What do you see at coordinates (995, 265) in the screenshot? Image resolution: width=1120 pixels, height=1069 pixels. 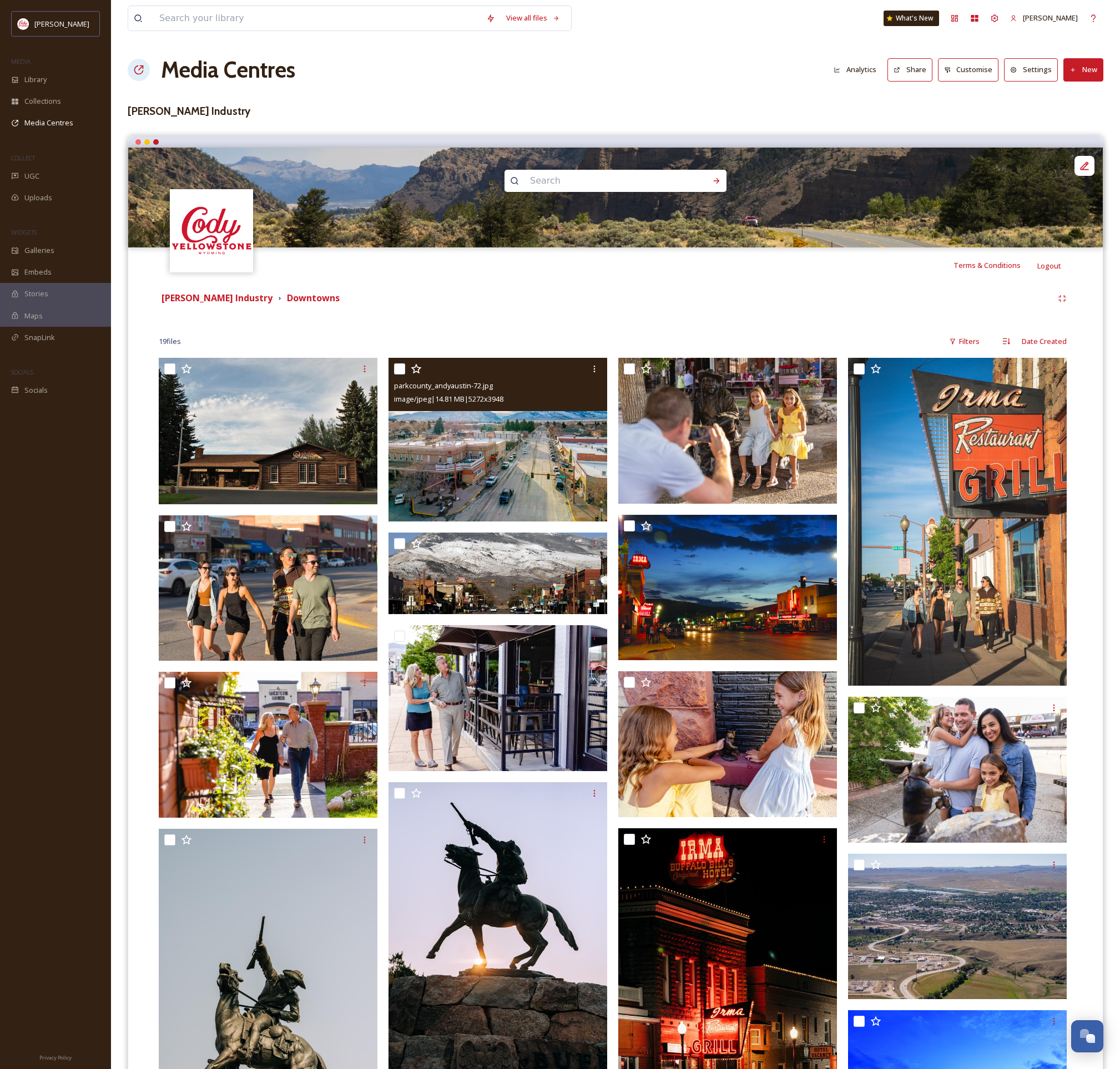 I see `a: Terms & Conditions` at bounding box center [995, 265].